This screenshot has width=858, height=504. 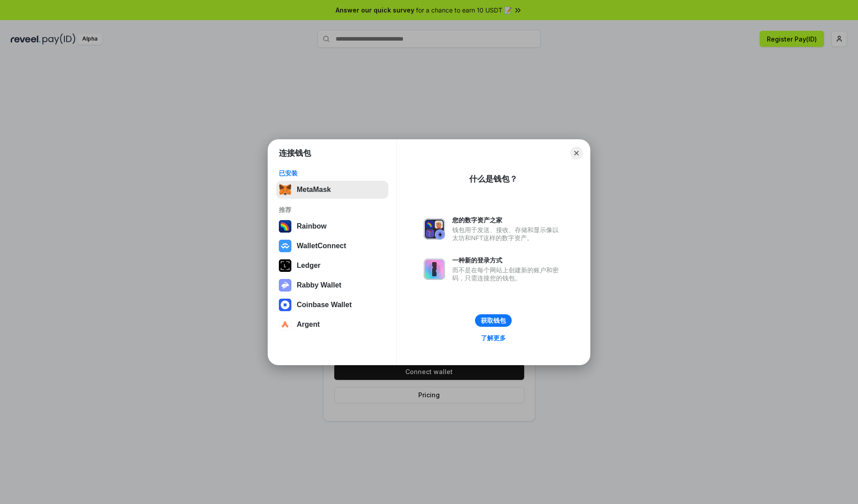 I want to click on h1: 连接钱包, so click(x=295, y=153).